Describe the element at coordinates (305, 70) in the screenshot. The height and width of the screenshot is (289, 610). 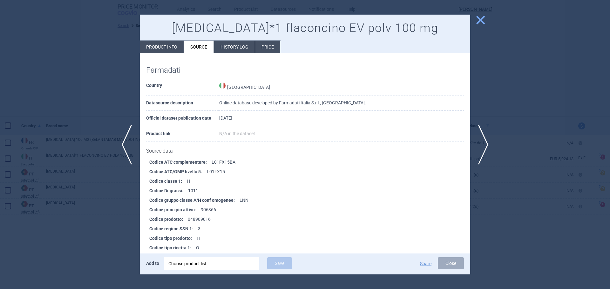
I see `h1: Farmadati` at that location.